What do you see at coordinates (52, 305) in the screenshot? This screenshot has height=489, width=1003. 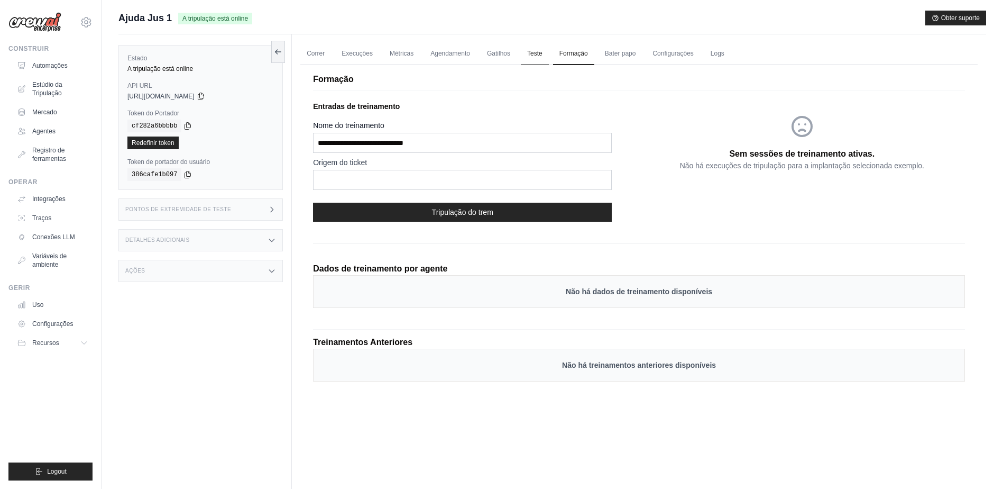 I see `a: Uso` at bounding box center [52, 305].